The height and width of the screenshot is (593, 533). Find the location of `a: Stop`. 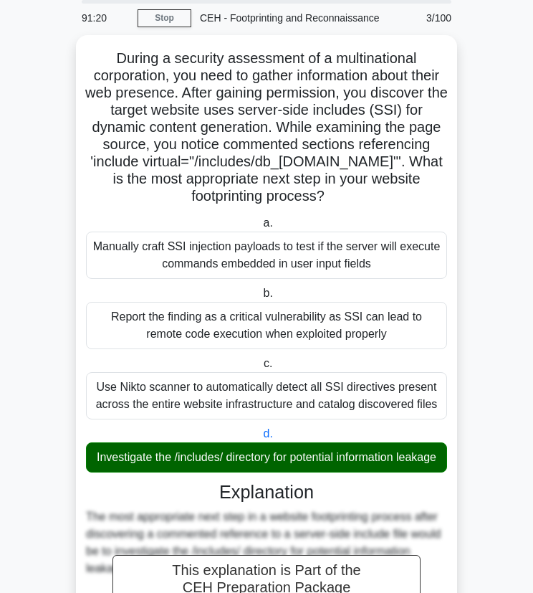

a: Stop is located at coordinates (164, 18).